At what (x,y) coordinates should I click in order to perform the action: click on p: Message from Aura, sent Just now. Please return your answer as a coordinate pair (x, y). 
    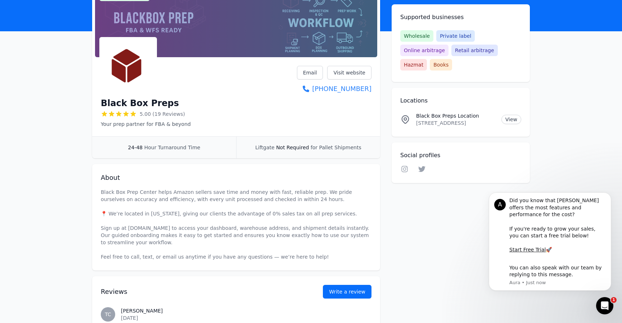
    Looking at the image, I should click on (80, 92).